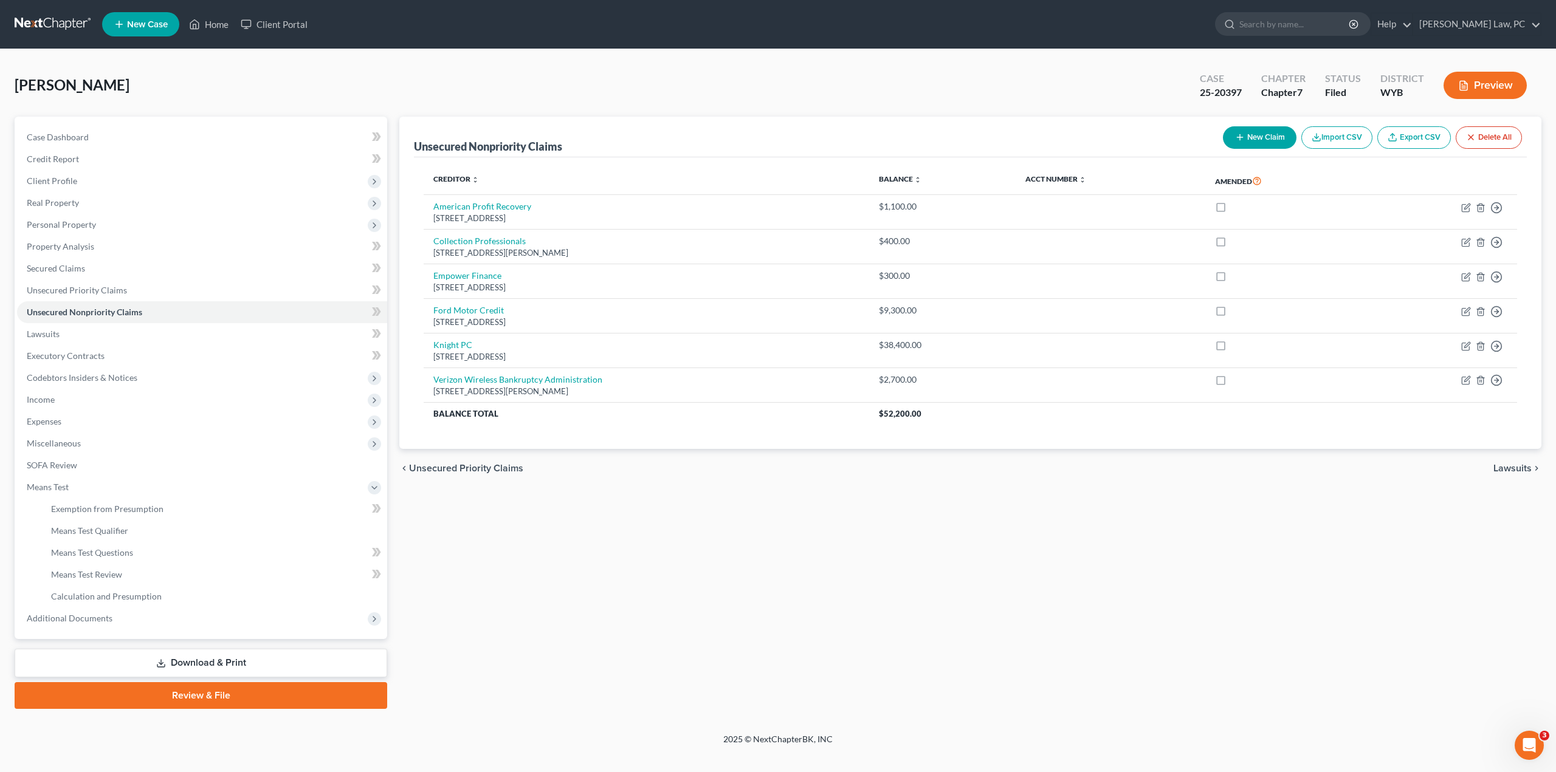 Image resolution: width=1556 pixels, height=772 pixels. I want to click on span: Executory Contracts, so click(66, 355).